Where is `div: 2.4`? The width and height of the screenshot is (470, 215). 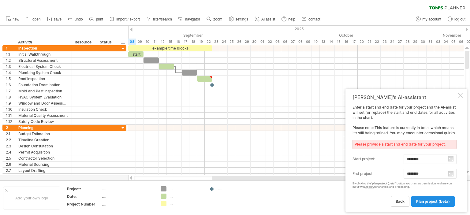 div: 2.4 is located at coordinates (10, 152).